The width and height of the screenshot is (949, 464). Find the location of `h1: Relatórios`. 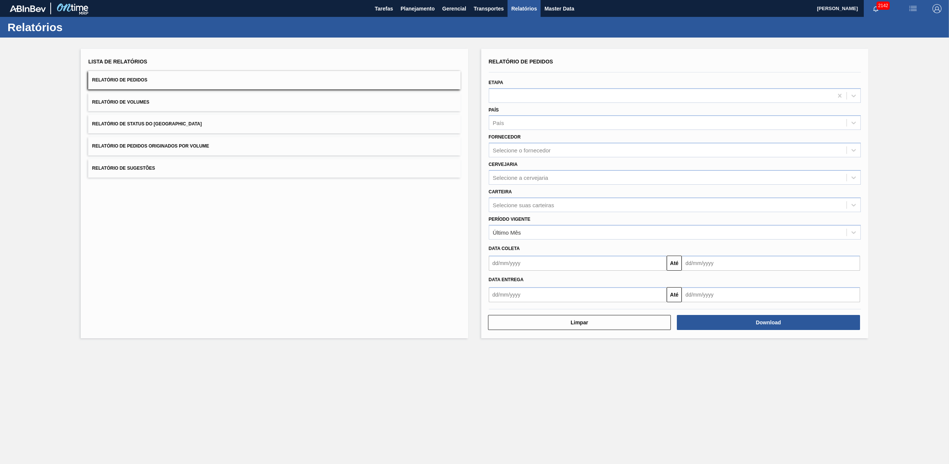

h1: Relatórios is located at coordinates (74, 27).